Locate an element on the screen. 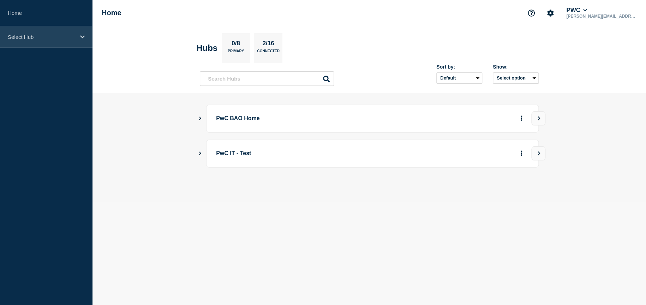  button: Select option is located at coordinates (516, 78).